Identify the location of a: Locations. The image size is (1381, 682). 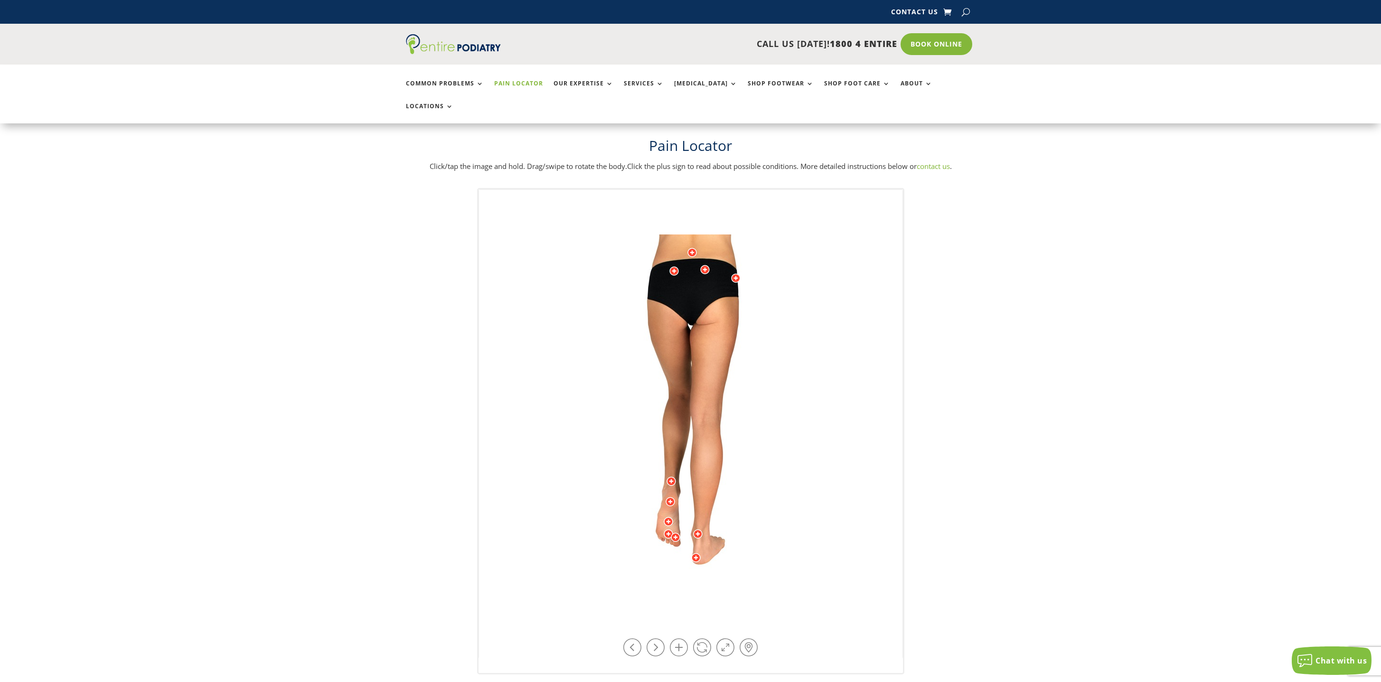
(430, 113).